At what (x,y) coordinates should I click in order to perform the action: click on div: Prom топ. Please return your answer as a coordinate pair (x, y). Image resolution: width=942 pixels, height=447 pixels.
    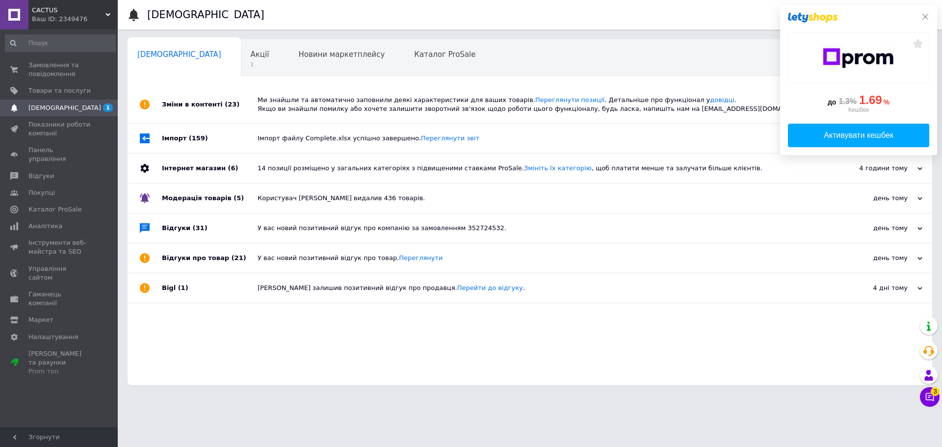
    Looking at the image, I should click on (59, 371).